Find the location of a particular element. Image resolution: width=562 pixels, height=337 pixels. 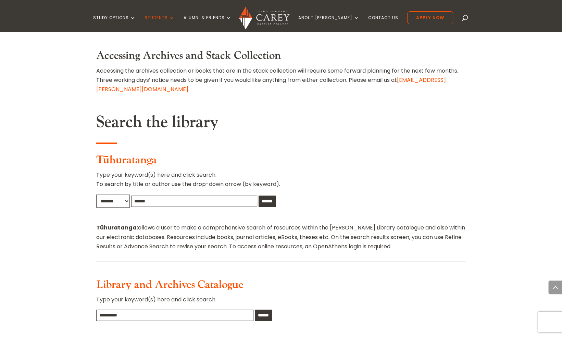

a: Study Options is located at coordinates (114, 23).